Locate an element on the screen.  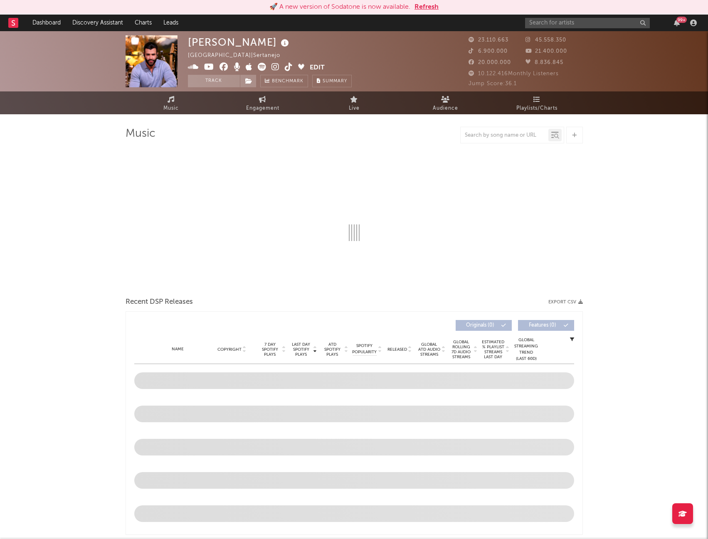
button: Track is located at coordinates (214, 81).